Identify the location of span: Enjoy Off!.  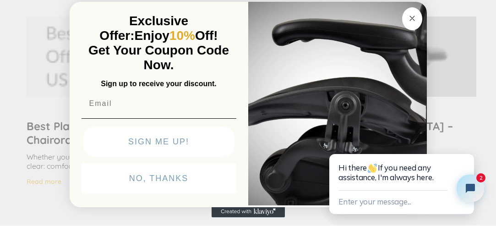
(176, 35).